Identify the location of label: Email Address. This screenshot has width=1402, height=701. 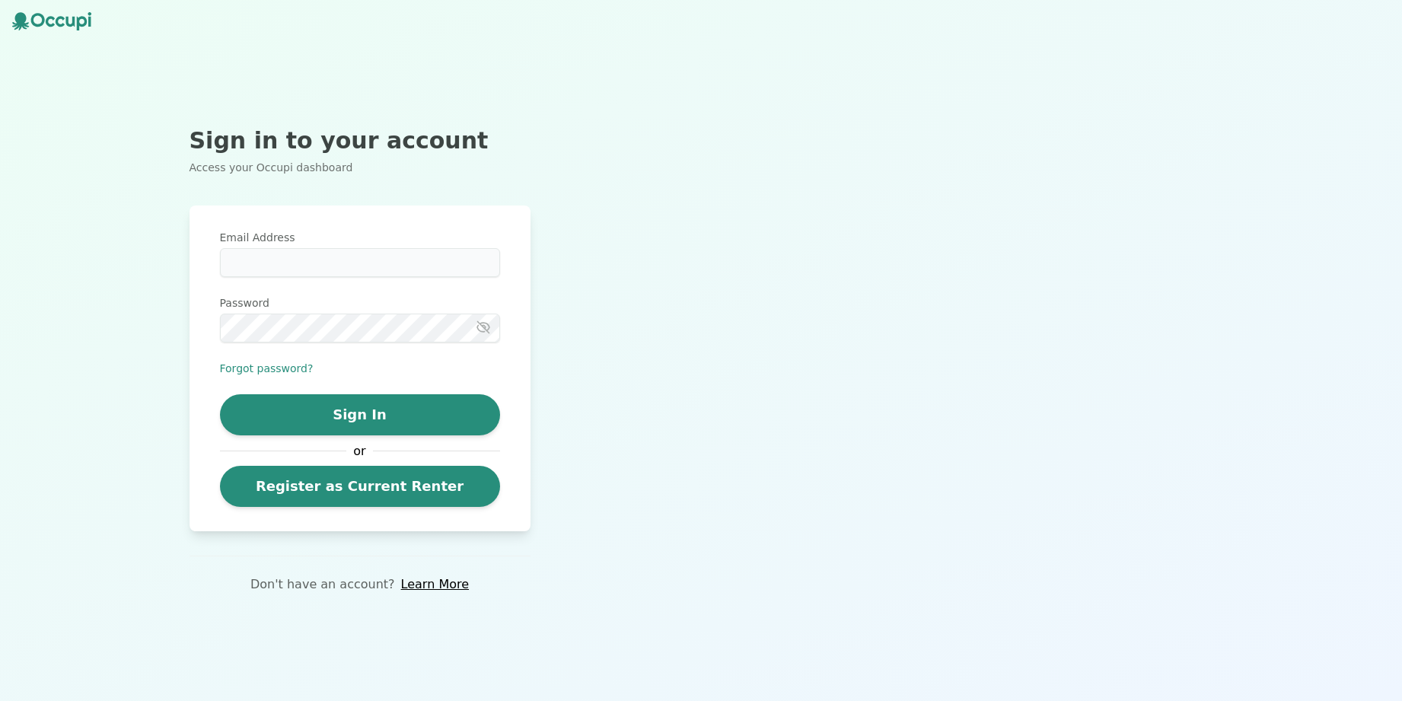
(360, 238).